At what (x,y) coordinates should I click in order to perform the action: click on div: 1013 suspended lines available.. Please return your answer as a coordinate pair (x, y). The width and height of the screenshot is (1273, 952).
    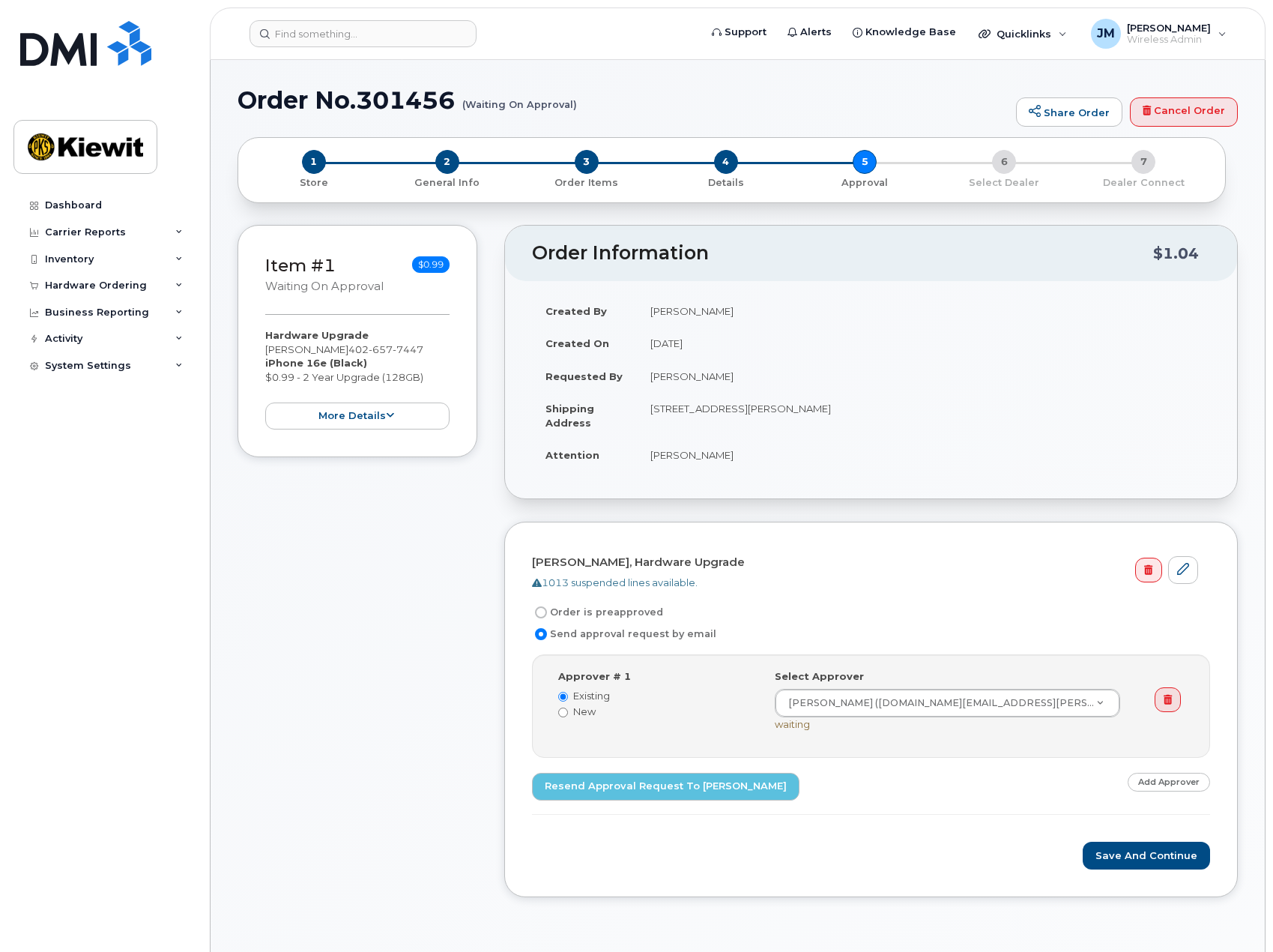
    Looking at the image, I should click on (865, 582).